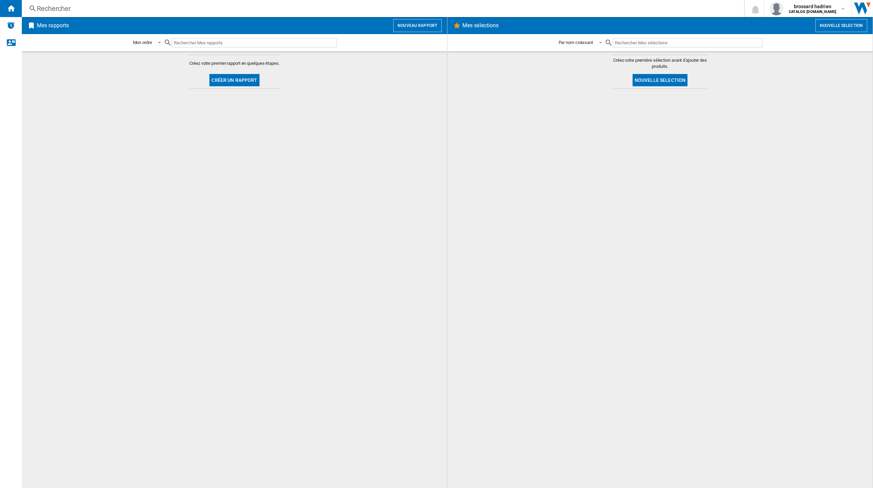 This screenshot has width=873, height=488. What do you see at coordinates (254, 43) in the screenshot?
I see `input: Rechercher Mes rapports` at bounding box center [254, 43].